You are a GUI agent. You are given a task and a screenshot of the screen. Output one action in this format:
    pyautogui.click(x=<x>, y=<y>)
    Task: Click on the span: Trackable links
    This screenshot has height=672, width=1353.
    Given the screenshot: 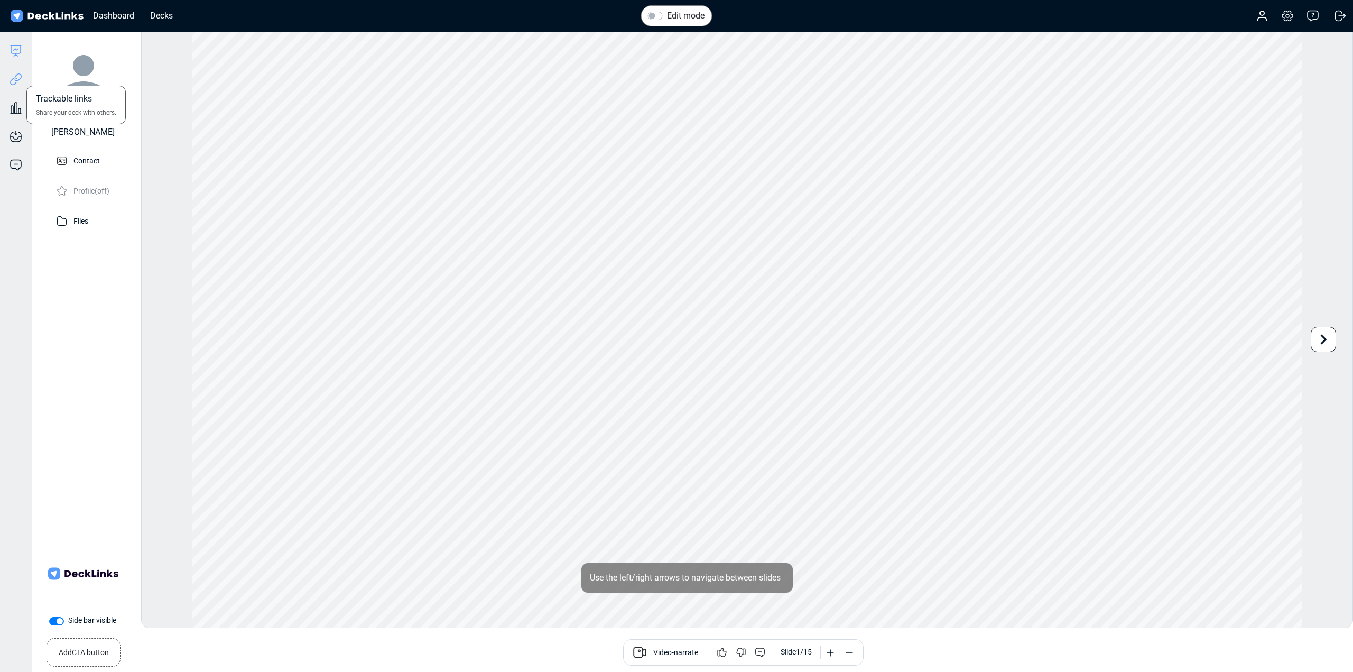 What is the action you would take?
    pyautogui.click(x=64, y=100)
    